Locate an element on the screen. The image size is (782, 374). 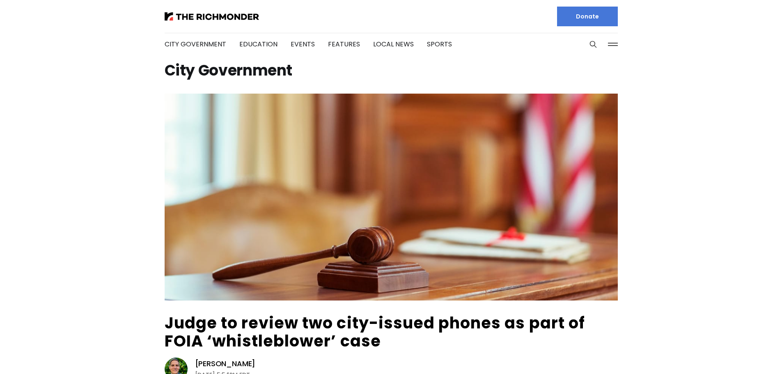
a: Local News is located at coordinates (393, 44).